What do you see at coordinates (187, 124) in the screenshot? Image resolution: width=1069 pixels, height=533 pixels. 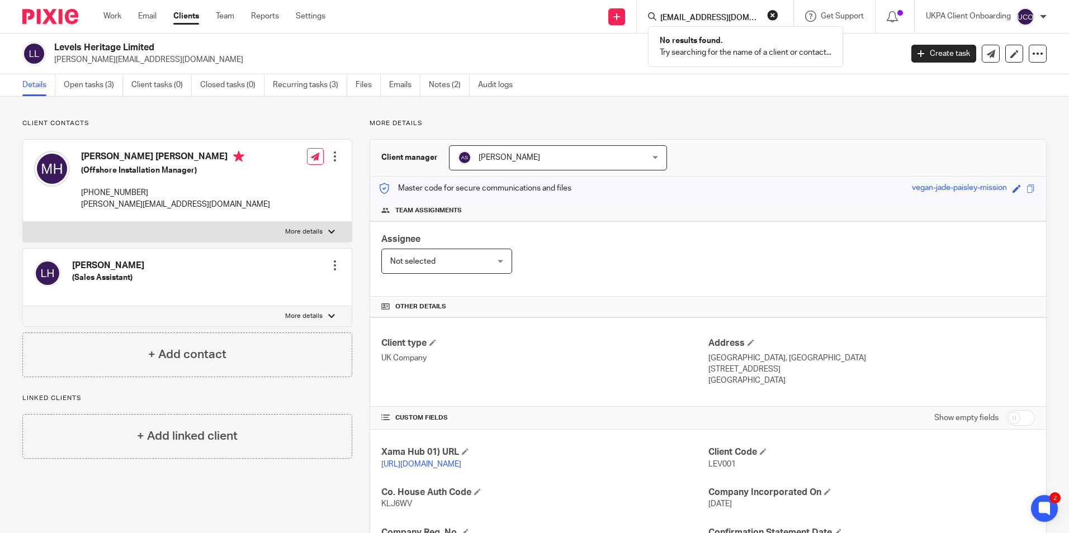 I see `p: Client contacts` at bounding box center [187, 124].